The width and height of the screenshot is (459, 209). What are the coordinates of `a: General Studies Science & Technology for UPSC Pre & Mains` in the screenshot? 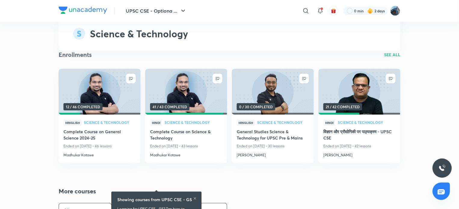 It's located at (273, 135).